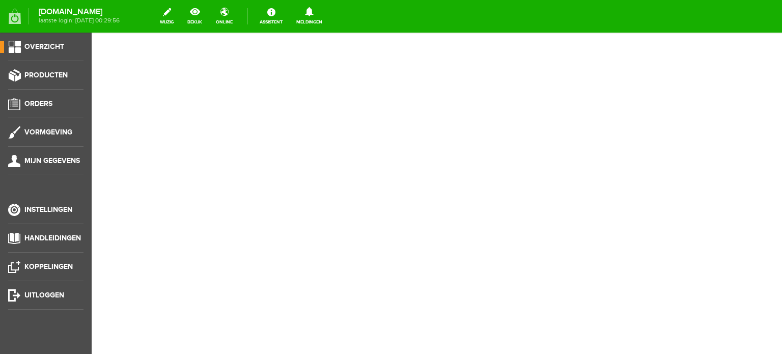 Image resolution: width=782 pixels, height=354 pixels. What do you see at coordinates (44, 46) in the screenshot?
I see `span: Overzicht` at bounding box center [44, 46].